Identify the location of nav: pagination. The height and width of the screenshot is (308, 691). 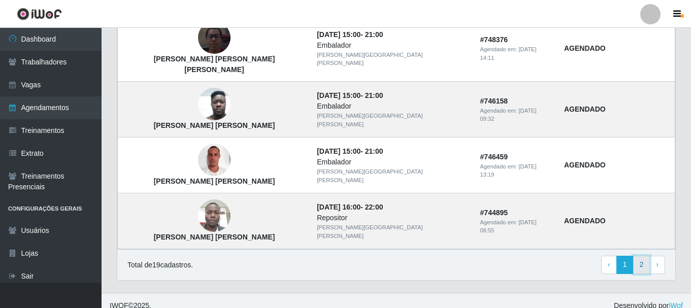
(633, 265).